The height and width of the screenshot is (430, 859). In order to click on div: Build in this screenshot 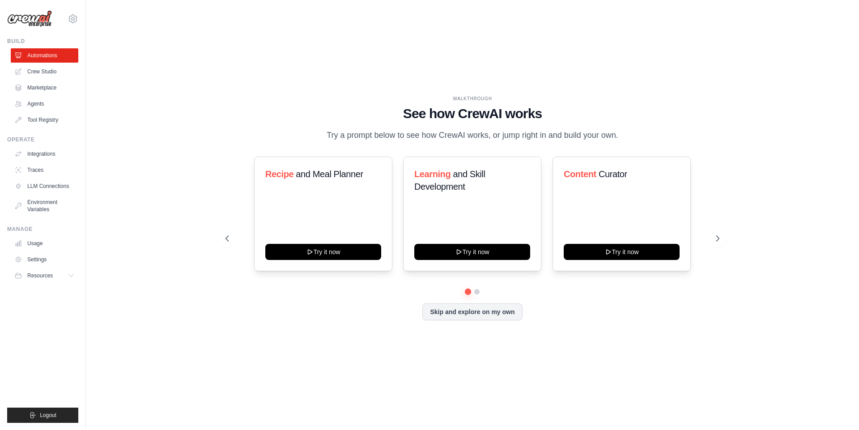, I will do `click(43, 41)`.